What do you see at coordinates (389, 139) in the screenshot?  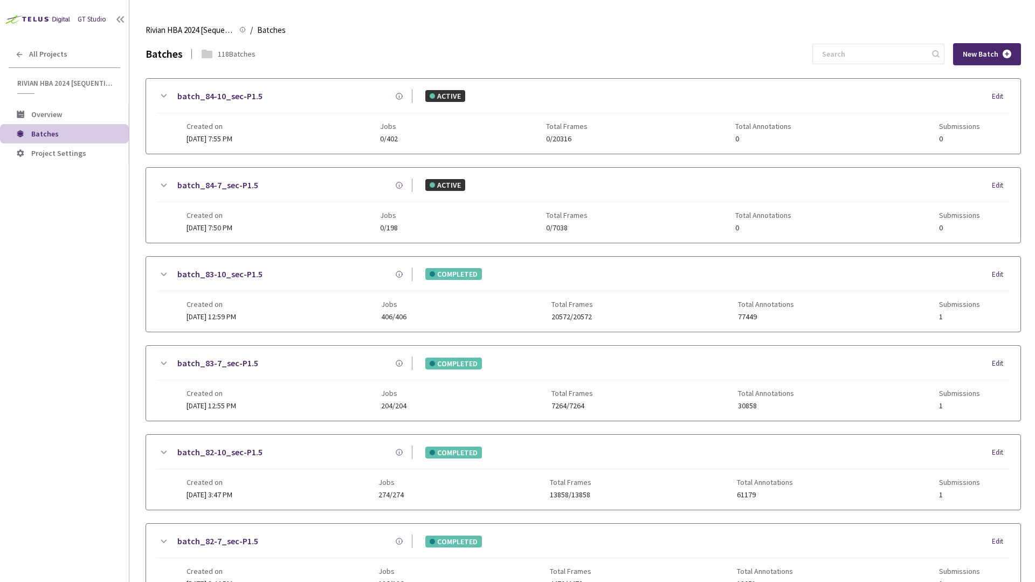 I see `span: 0/402` at bounding box center [389, 139].